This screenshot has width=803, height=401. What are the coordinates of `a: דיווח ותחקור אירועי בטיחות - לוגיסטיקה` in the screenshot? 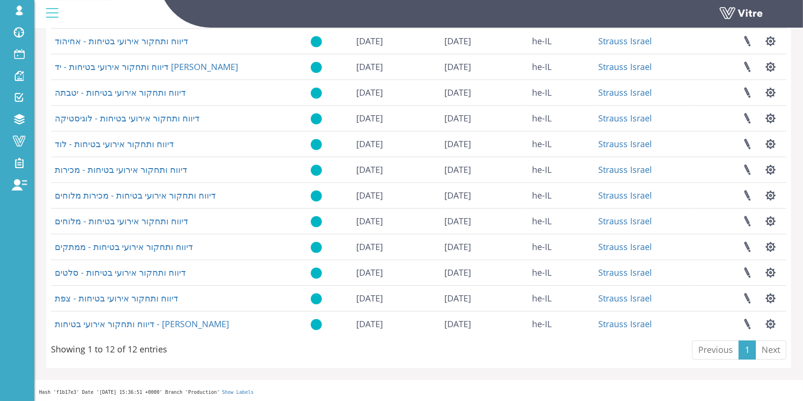 It's located at (127, 118).